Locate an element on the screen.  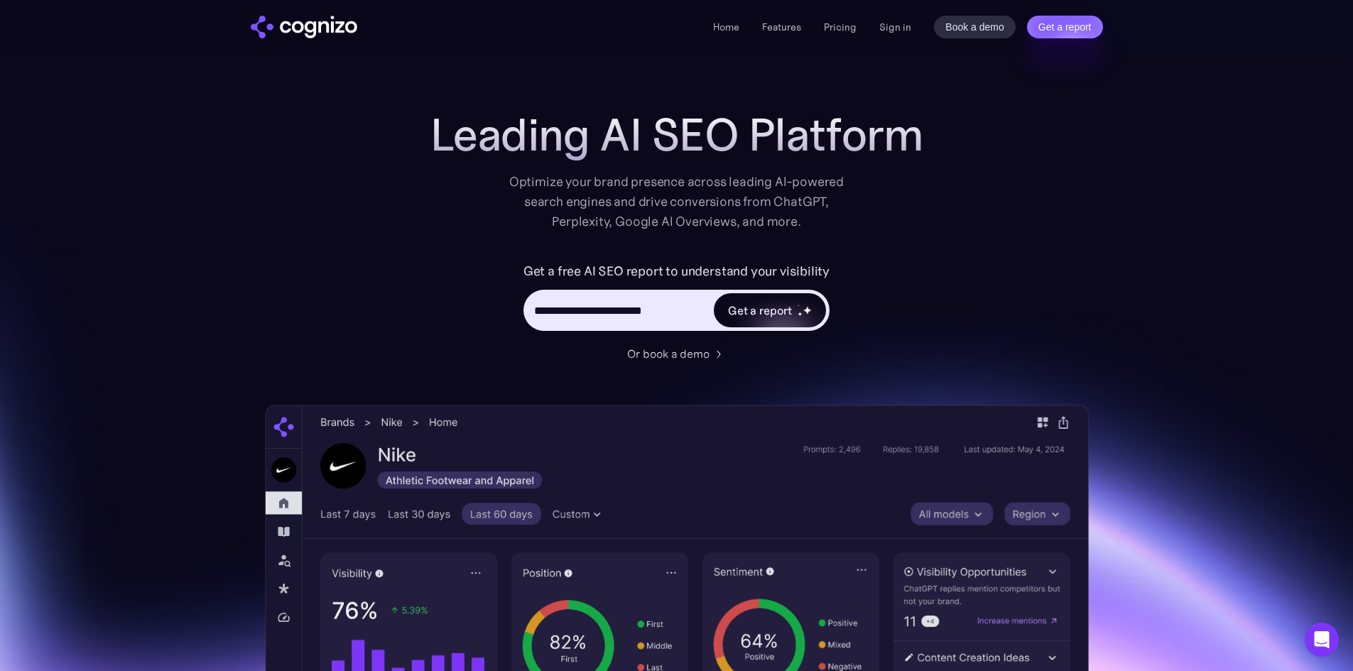
a: Or book a demo is located at coordinates (677, 354).